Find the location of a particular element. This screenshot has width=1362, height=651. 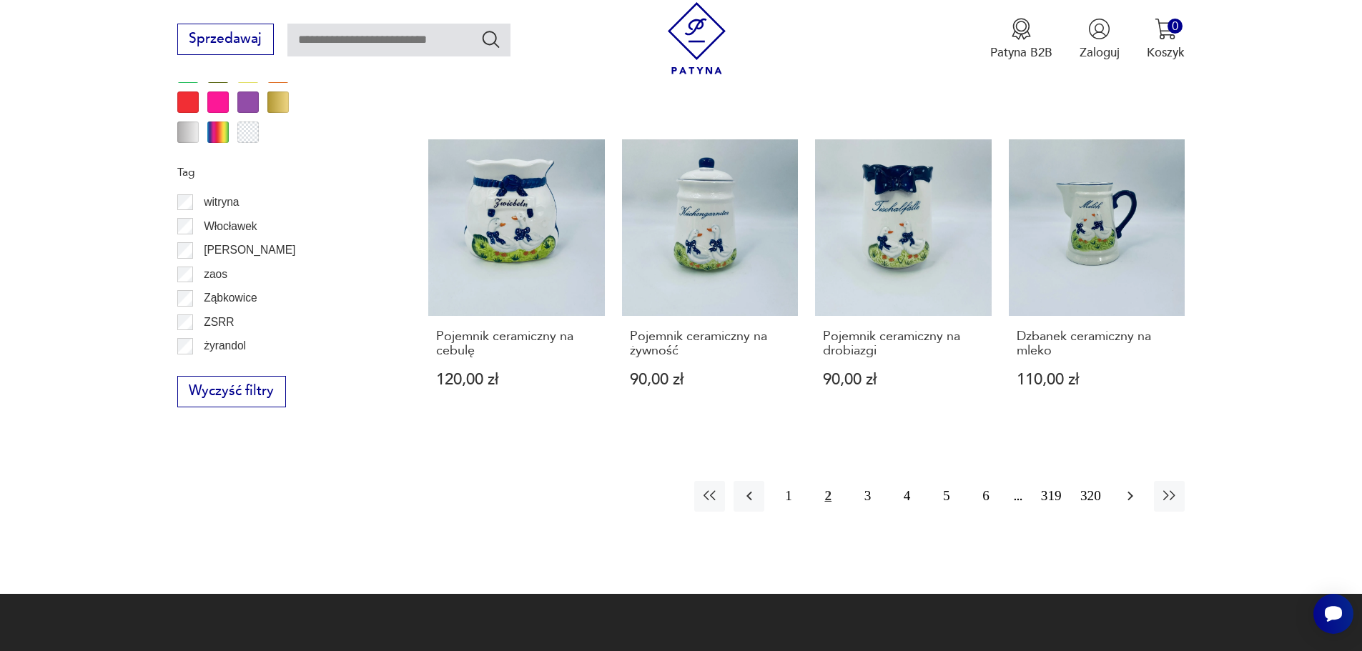

button: 1 is located at coordinates (788, 496).